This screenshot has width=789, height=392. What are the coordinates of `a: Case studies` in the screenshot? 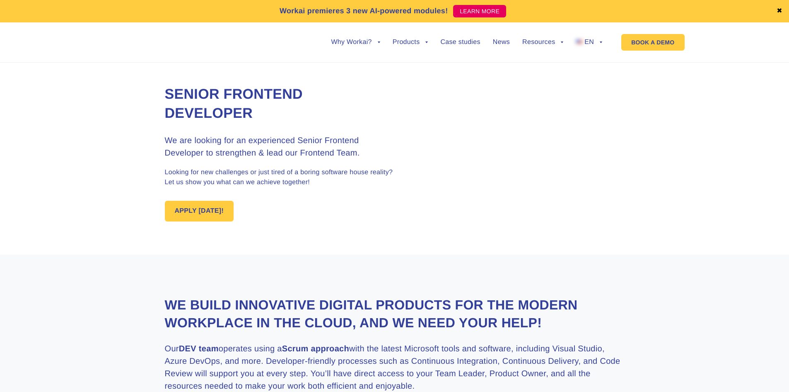 It's located at (460, 42).